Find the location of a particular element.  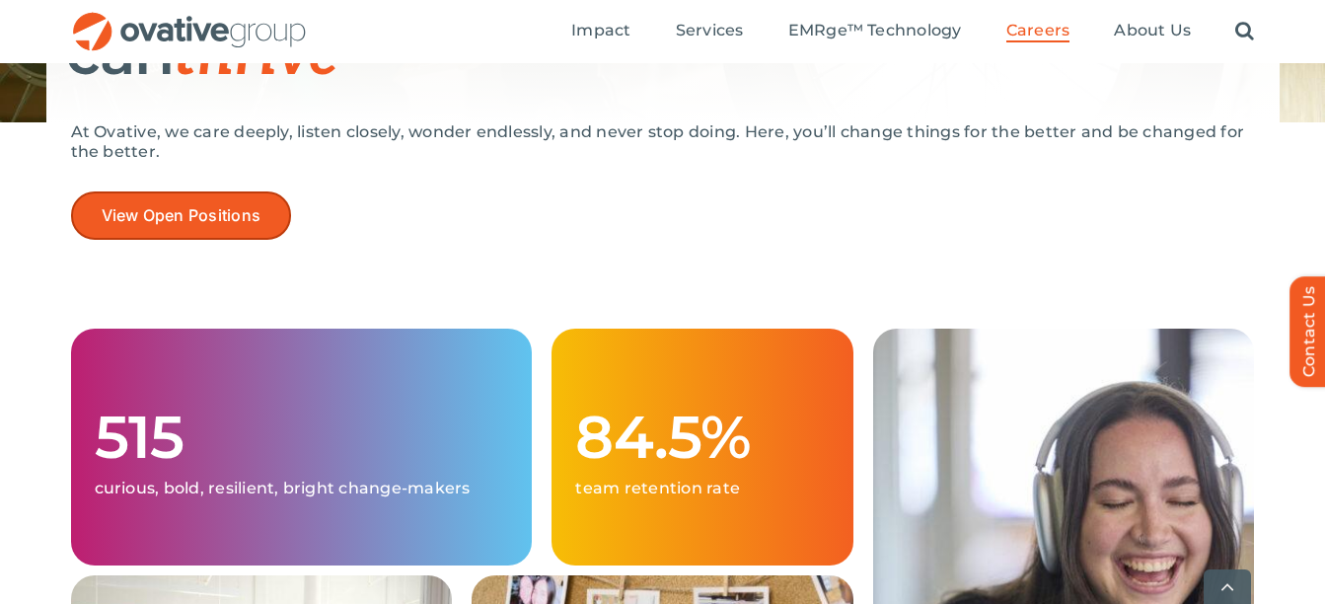

span: View Open Positions is located at coordinates (181, 215).